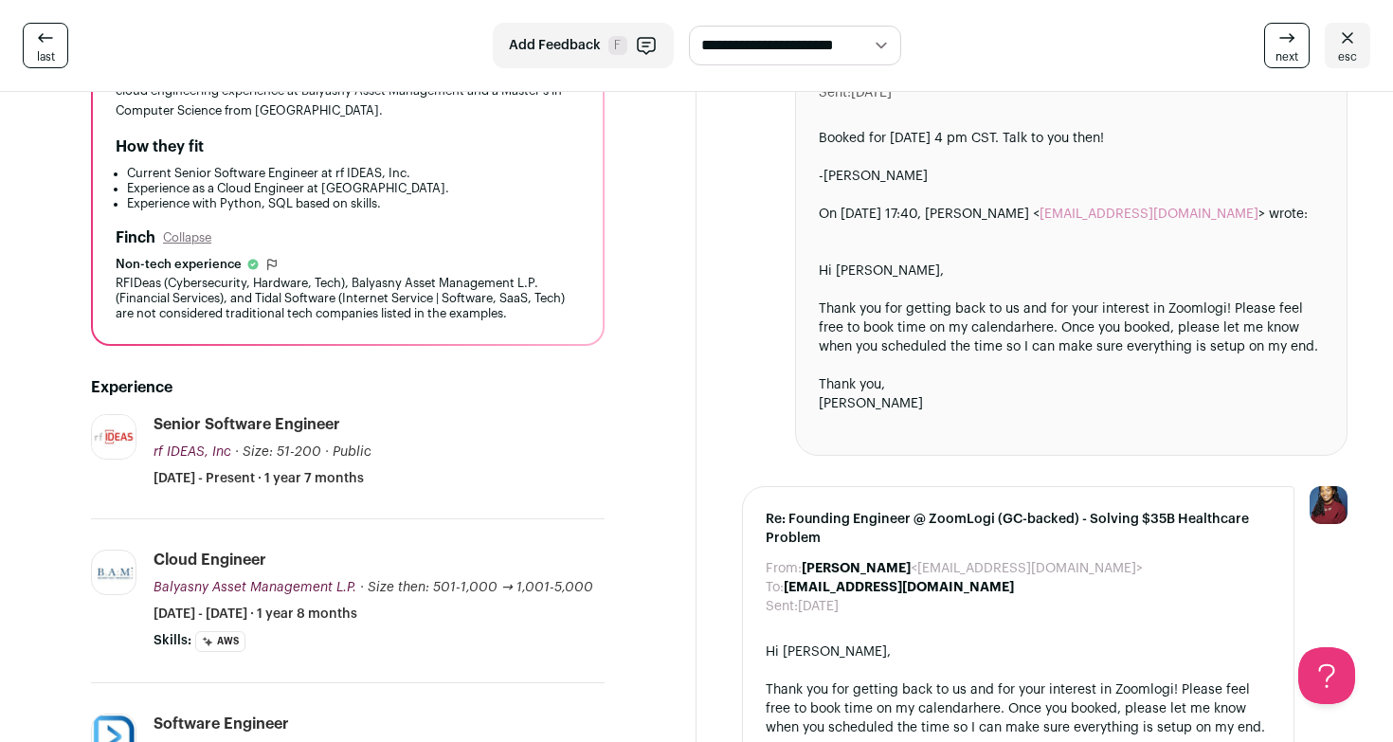  What do you see at coordinates (618, 45) in the screenshot?
I see `span: F` at bounding box center [618, 45].